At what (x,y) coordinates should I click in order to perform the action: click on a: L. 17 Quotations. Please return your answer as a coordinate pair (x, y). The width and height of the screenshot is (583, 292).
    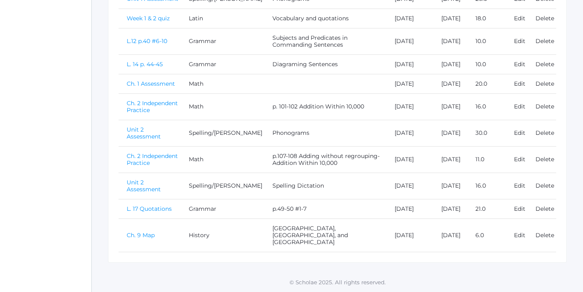
    Looking at the image, I should click on (149, 209).